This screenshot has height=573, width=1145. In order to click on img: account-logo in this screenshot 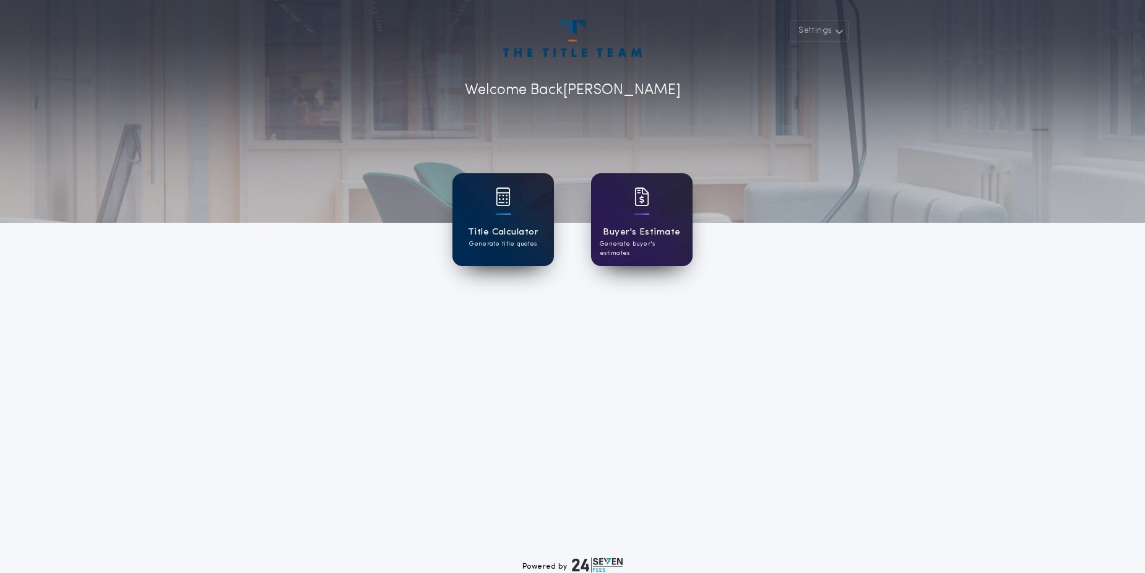, I will do `click(572, 38)`.